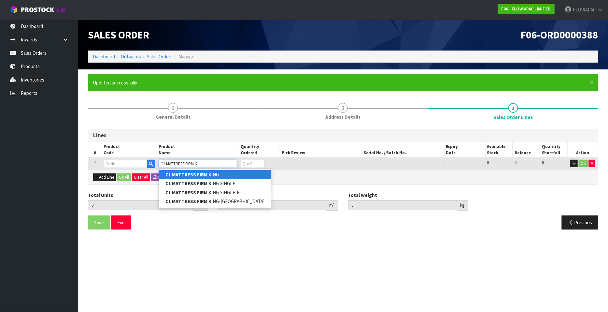 The image size is (608, 312). What do you see at coordinates (14, 9) in the screenshot?
I see `img: cube-alt.png` at bounding box center [14, 9].